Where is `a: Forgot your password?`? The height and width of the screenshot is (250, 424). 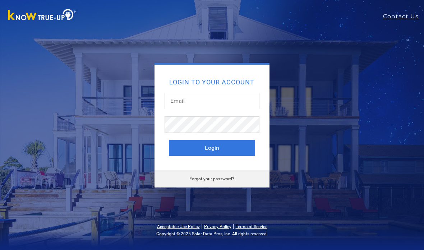
a: Forgot your password? is located at coordinates (212, 179).